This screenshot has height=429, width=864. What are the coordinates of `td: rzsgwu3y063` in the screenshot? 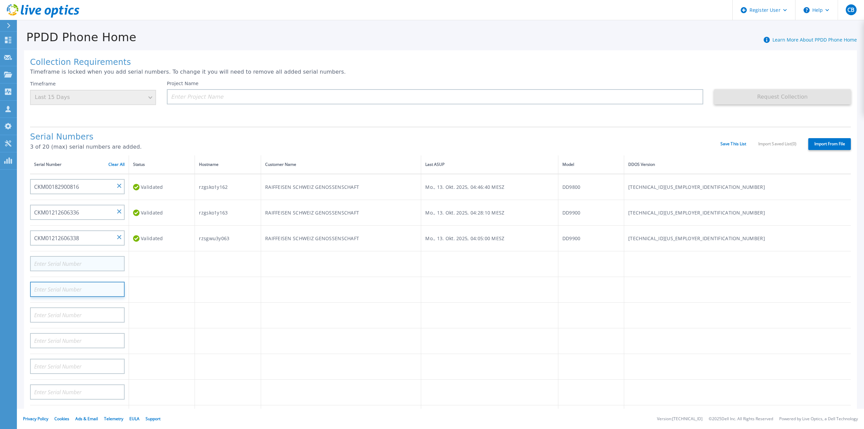 It's located at (228, 238).